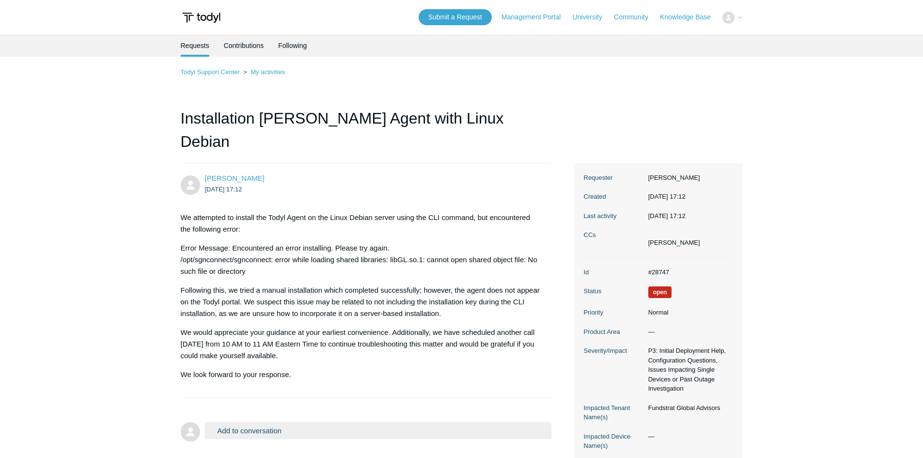 The width and height of the screenshot is (923, 458). What do you see at coordinates (361, 302) in the screenshot?
I see `p: Following this, we tried a manual installation which completed successfully; however, the agent d...` at bounding box center [361, 302].